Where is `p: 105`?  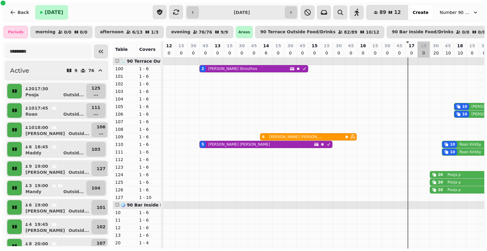 p: 105 is located at coordinates (125, 107).